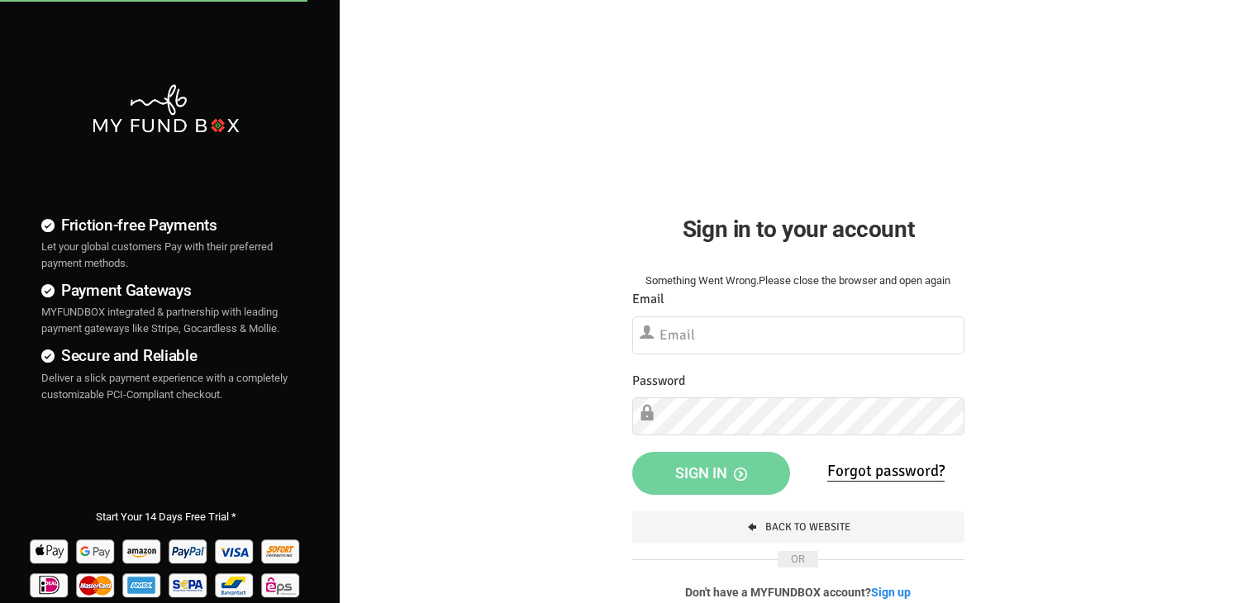 The height and width of the screenshot is (603, 1257). What do you see at coordinates (886, 471) in the screenshot?
I see `a: Forgot password?` at bounding box center [886, 471].